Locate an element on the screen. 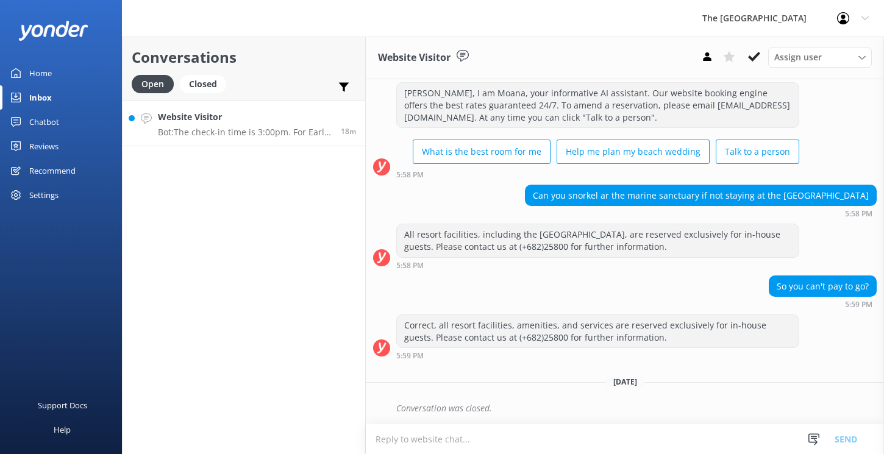  div: Help is located at coordinates (62, 430).